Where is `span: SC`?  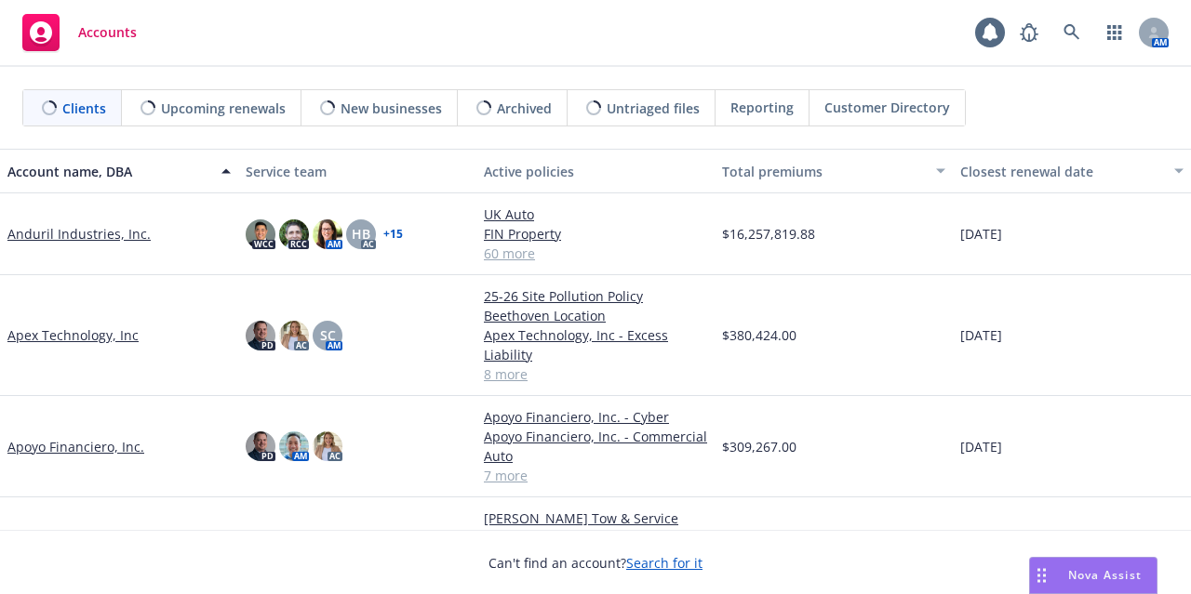 span: SC is located at coordinates (327, 335).